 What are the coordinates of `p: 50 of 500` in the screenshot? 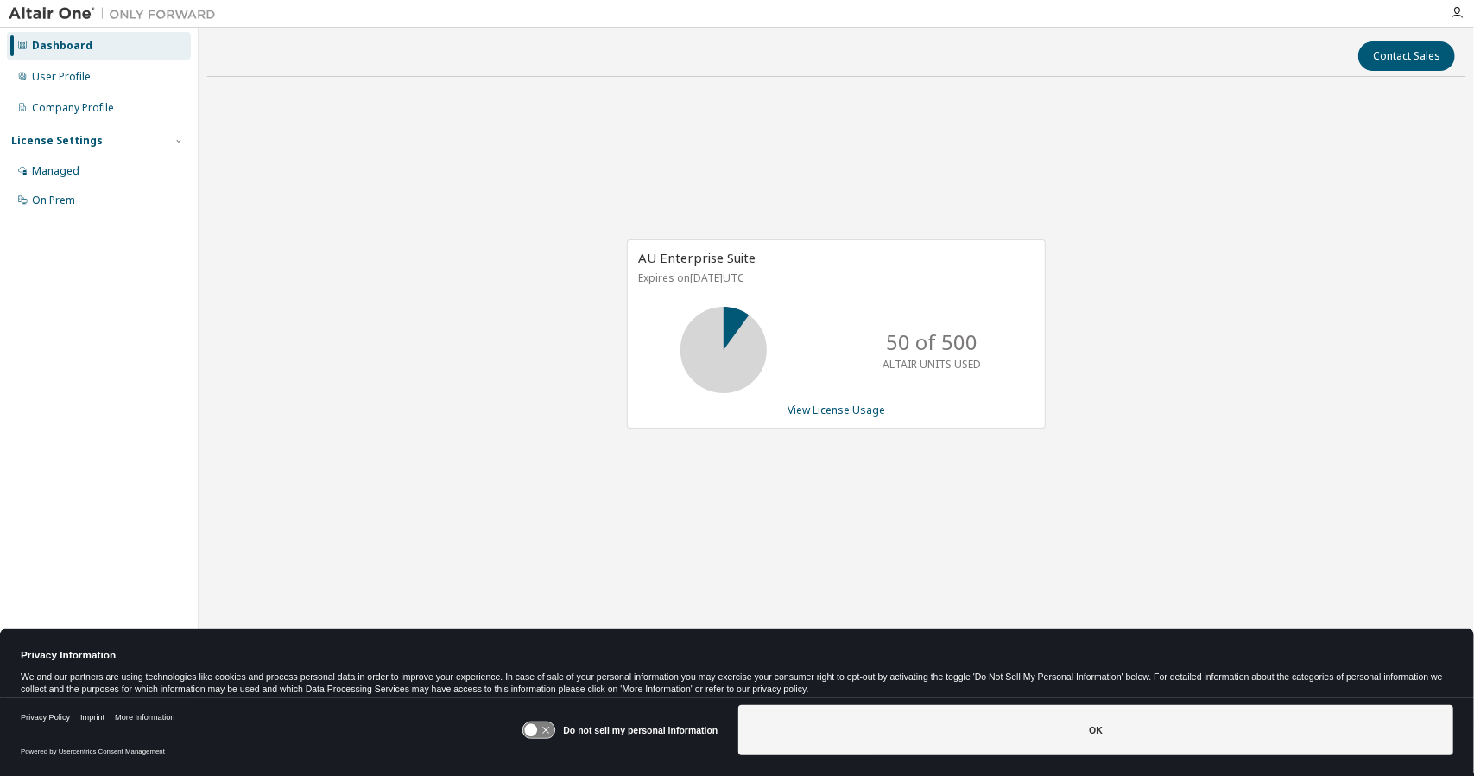 It's located at (932, 342).